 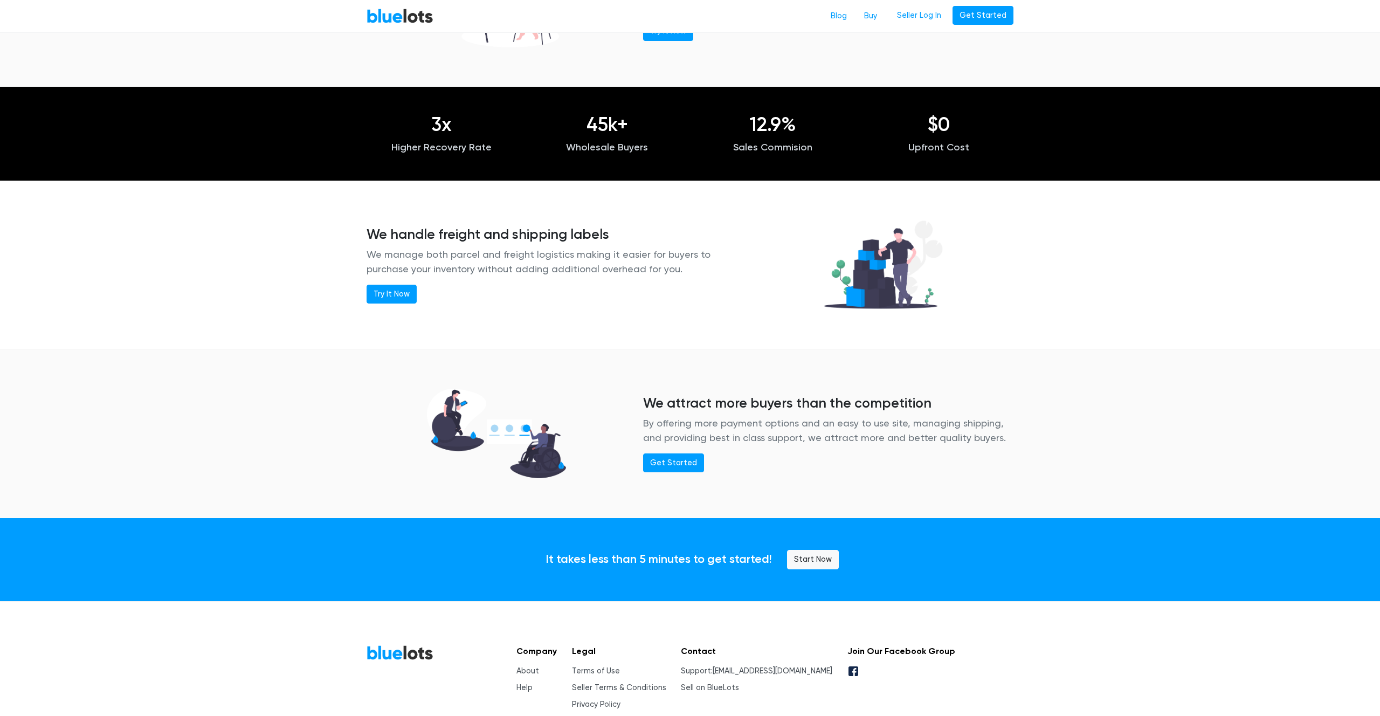 I want to click on a: Privacy Policy, so click(x=596, y=704).